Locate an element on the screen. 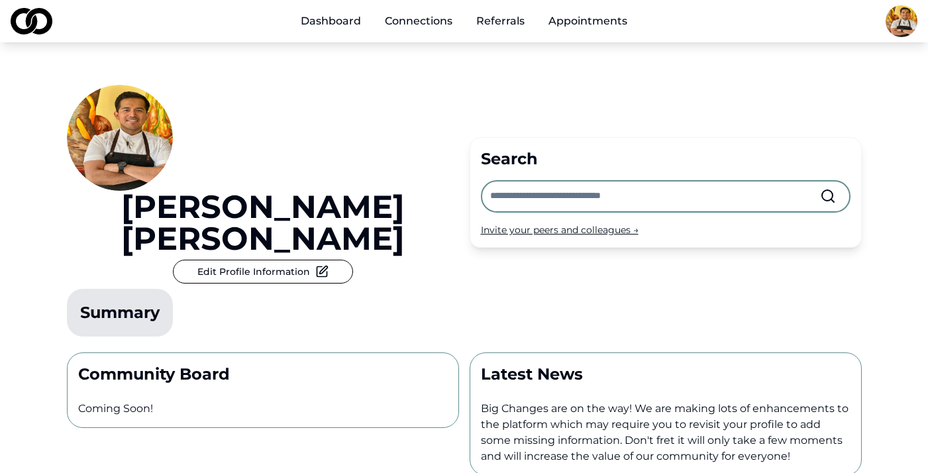 The image size is (928, 473). img: logo is located at coordinates (31, 21).